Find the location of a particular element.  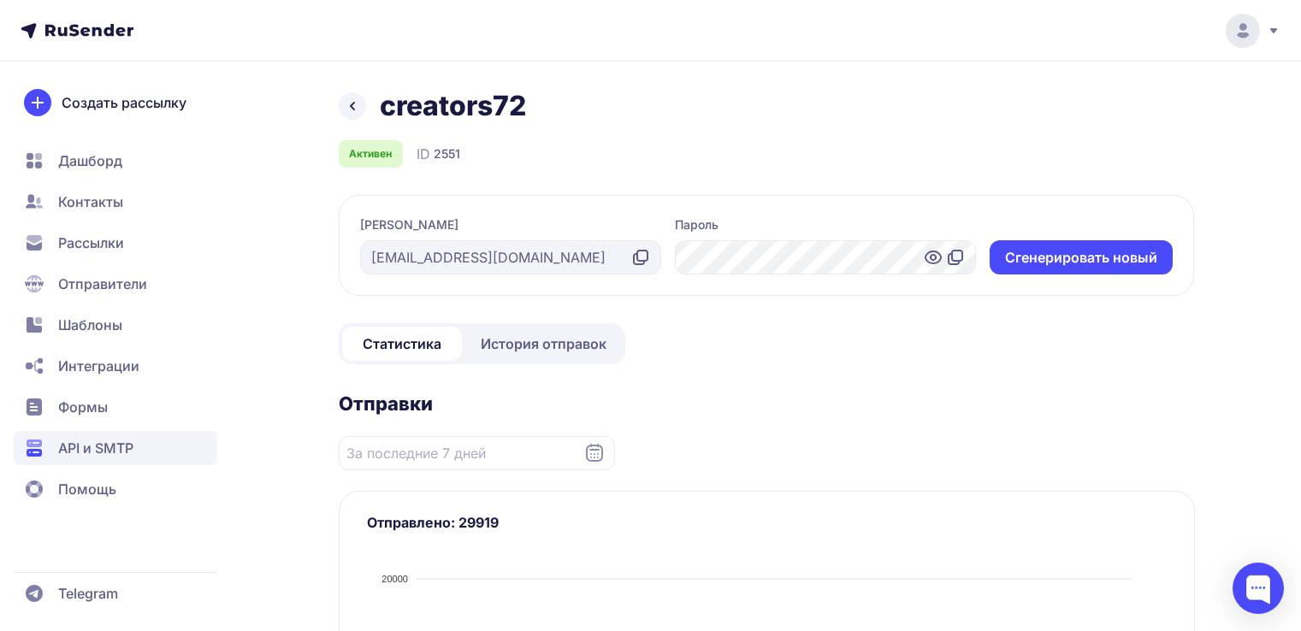

a: Статистика is located at coordinates (402, 344).